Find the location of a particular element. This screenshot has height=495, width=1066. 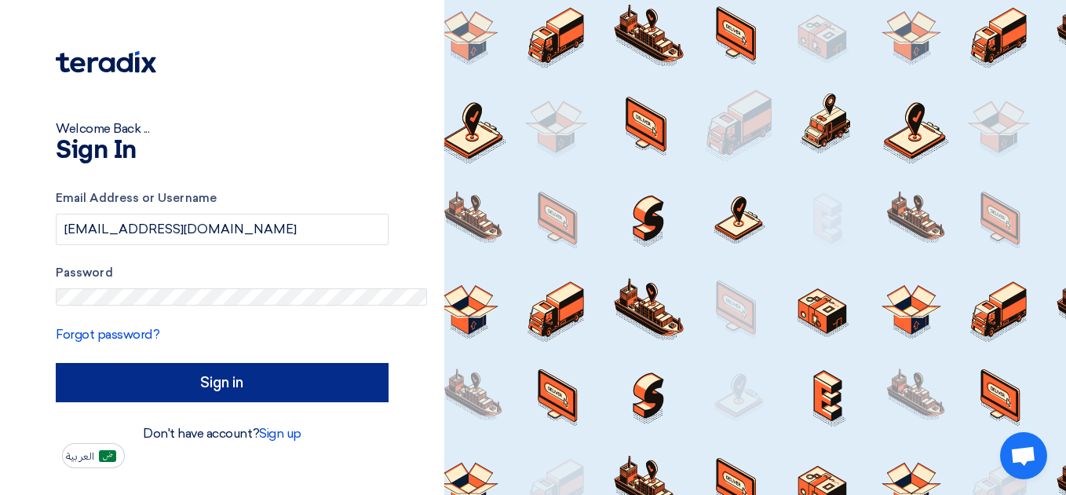

h1: Sign In is located at coordinates (222, 151).